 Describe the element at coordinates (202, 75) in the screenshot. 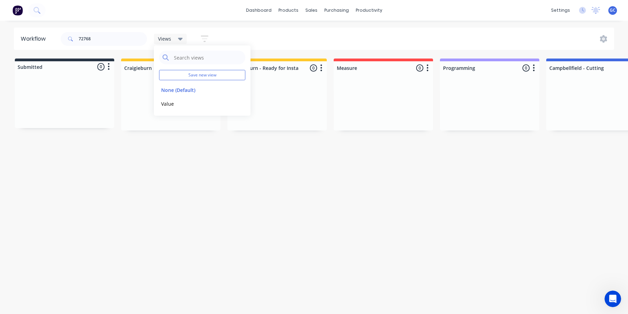

I see `button: Save new view` at that location.